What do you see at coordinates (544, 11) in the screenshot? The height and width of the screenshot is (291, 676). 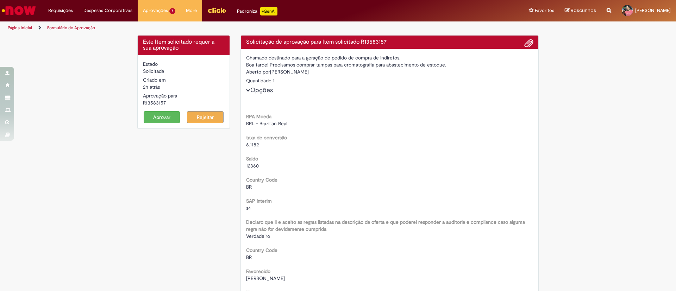 I see `span: Favoritos` at bounding box center [544, 11].